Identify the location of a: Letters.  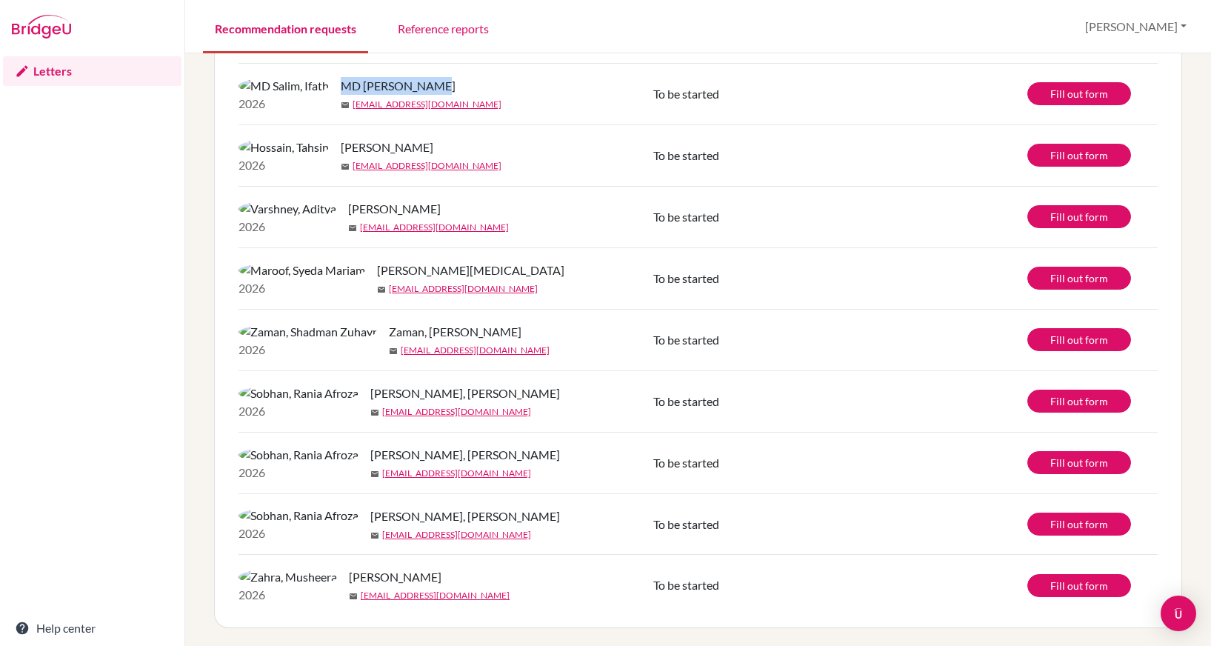
(92, 71).